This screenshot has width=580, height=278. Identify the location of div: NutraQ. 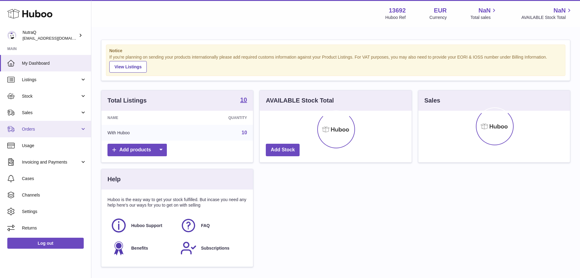
(50, 35).